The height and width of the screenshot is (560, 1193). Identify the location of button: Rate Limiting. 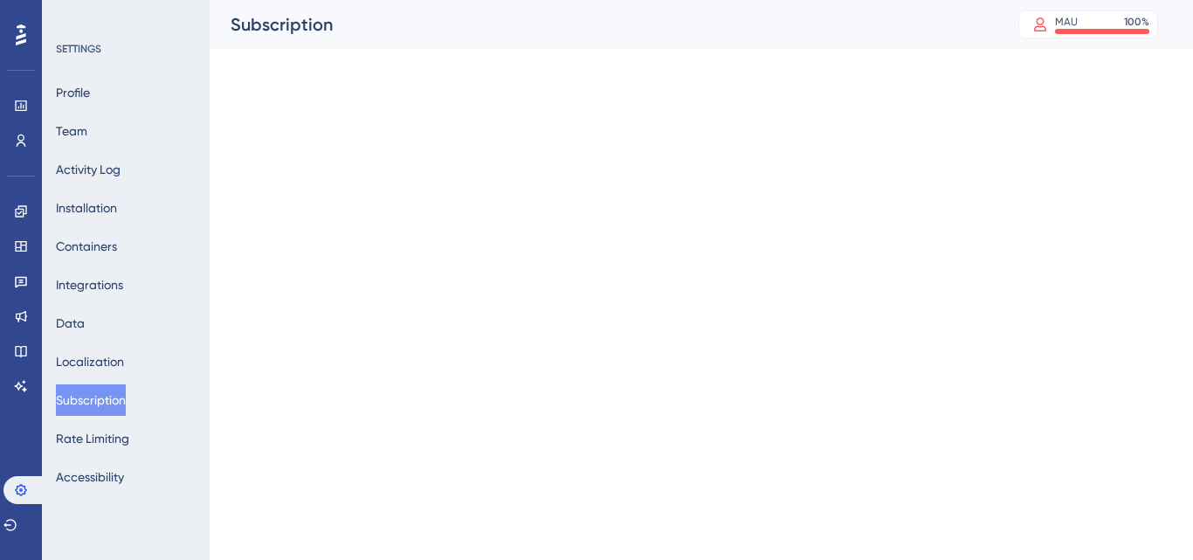
(93, 438).